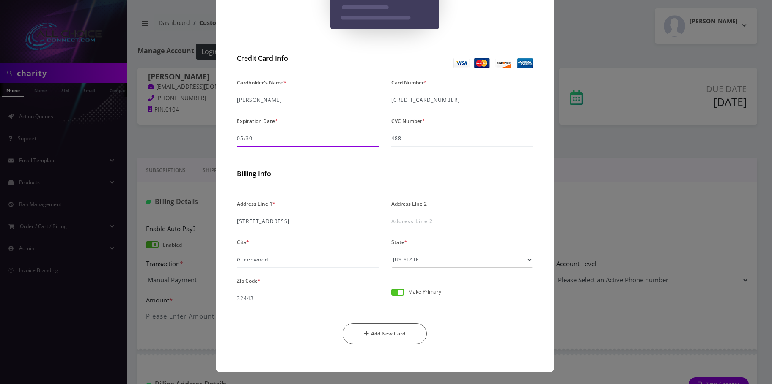 This screenshot has height=384, width=772. What do you see at coordinates (462, 100) in the screenshot?
I see `input: Please Enter Card New Number` at bounding box center [462, 100].